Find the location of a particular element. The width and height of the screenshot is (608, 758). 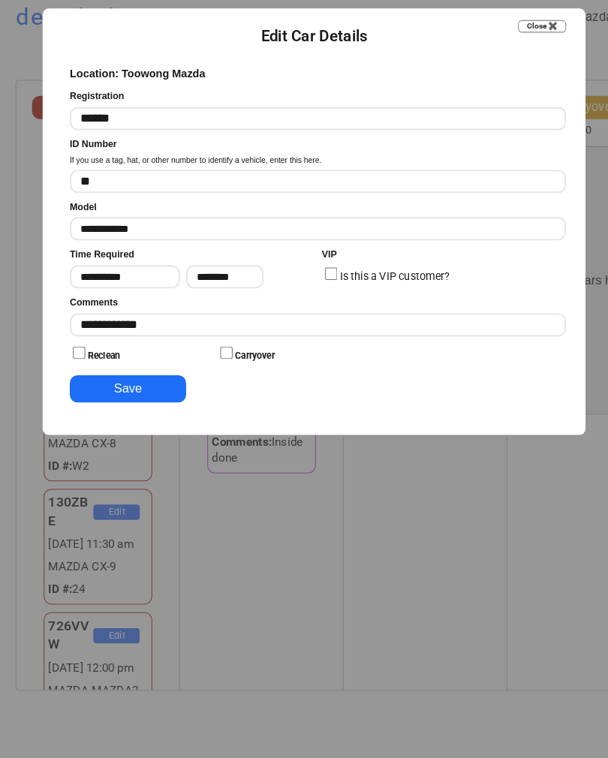

div: ID Number is located at coordinates (90, 146).